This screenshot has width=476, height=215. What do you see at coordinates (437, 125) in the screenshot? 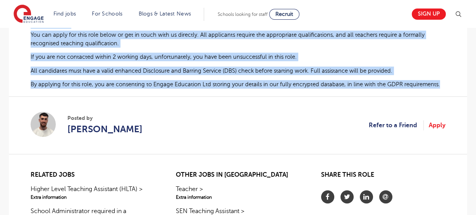
I see `a: Apply` at bounding box center [437, 125].